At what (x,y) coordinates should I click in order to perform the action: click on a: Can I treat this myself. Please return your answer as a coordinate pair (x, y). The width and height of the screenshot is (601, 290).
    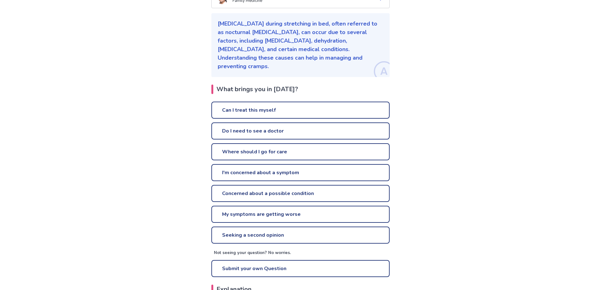
    Looking at the image, I should click on (301, 110).